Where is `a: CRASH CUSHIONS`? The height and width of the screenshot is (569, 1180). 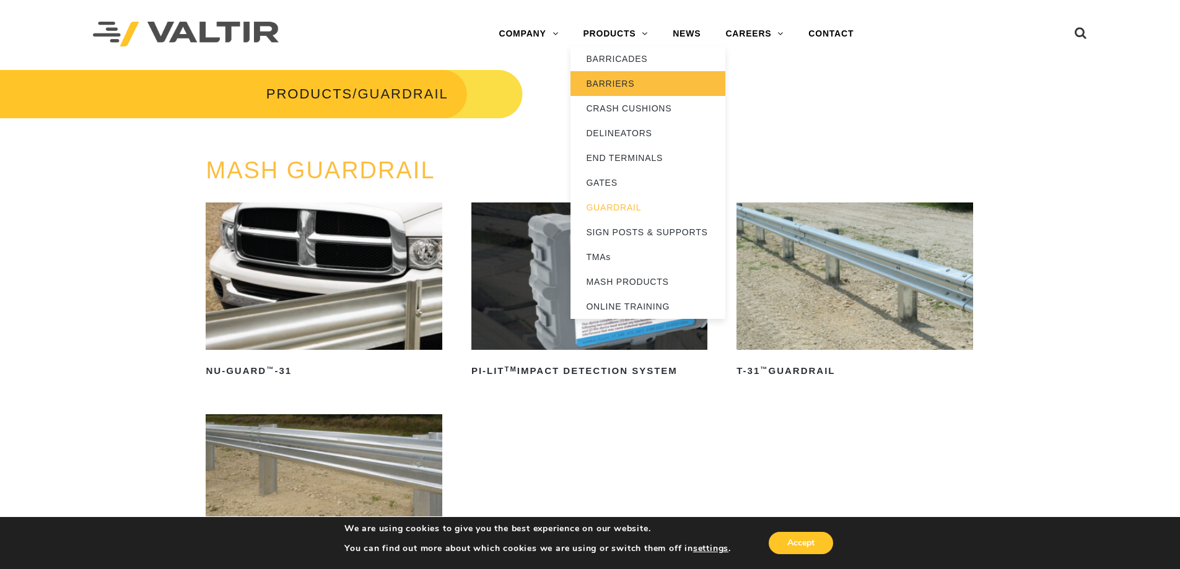 a: CRASH CUSHIONS is located at coordinates (648, 108).